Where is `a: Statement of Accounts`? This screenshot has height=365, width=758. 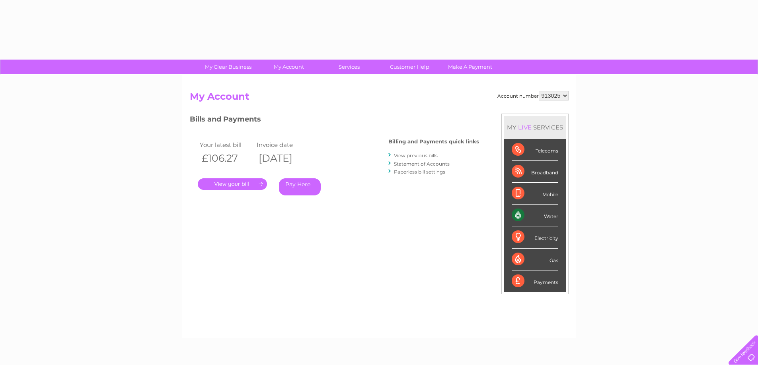
a: Statement of Accounts is located at coordinates (422, 164).